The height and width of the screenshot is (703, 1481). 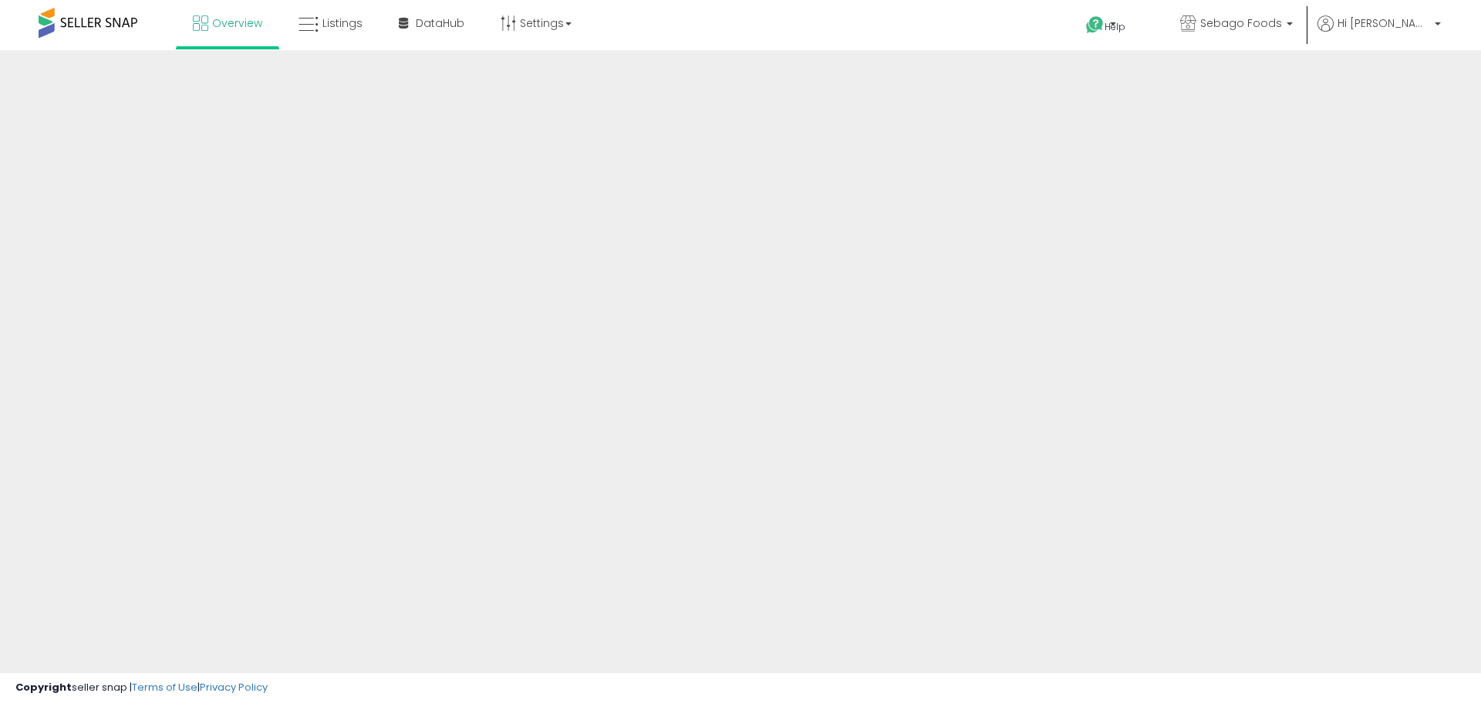 What do you see at coordinates (1114, 26) in the screenshot?
I see `span: Help` at bounding box center [1114, 26].